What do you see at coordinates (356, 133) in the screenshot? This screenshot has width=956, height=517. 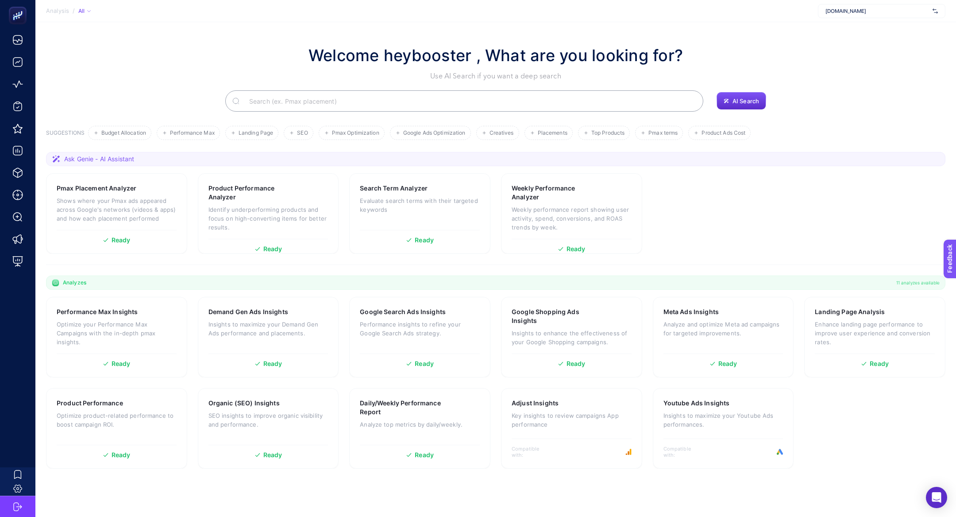 I see `span: Pmax Optimization` at bounding box center [356, 133].